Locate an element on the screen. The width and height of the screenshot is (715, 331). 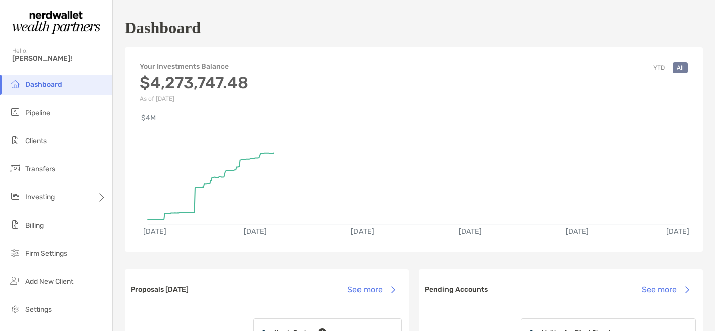
img: pipeline icon is located at coordinates (15, 112).